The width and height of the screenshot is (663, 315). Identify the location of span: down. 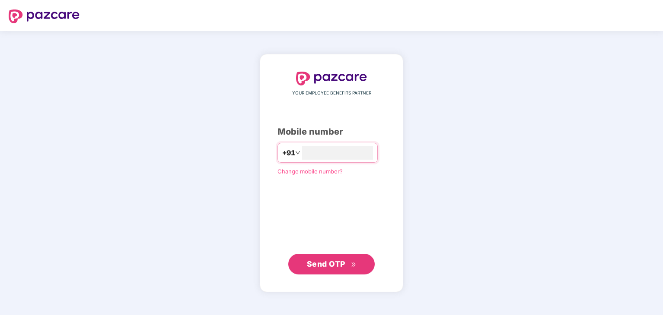
(298, 153).